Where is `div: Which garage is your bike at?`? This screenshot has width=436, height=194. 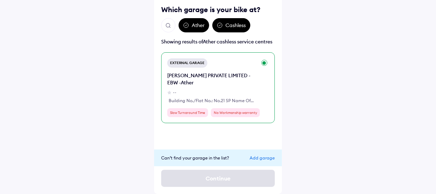 div: Which garage is your bike at? is located at coordinates (218, 10).